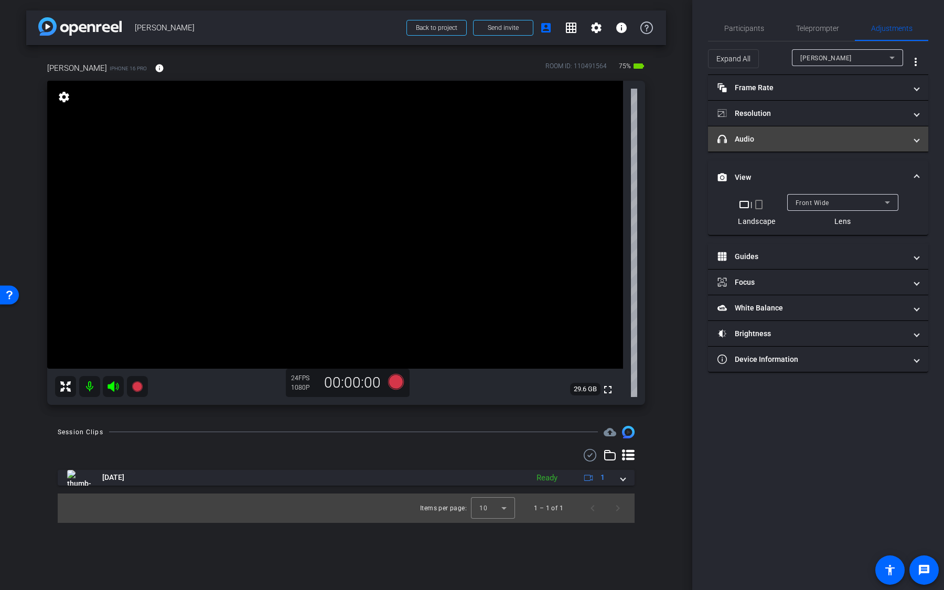 Image resolution: width=944 pixels, height=590 pixels. Describe the element at coordinates (585, 389) in the screenshot. I see `span: 29.6 GB` at that location.